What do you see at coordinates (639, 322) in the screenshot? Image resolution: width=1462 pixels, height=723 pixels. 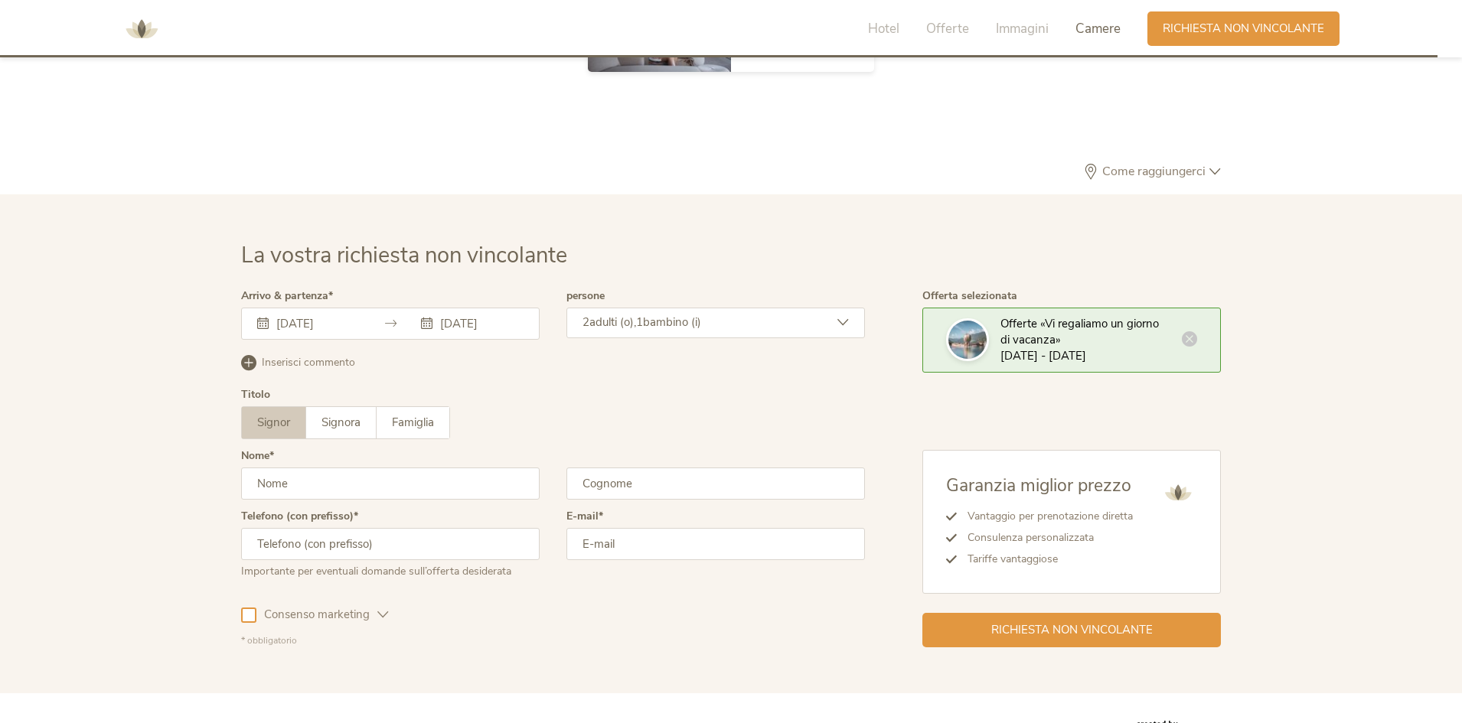 I see `span: 1` at bounding box center [639, 322].